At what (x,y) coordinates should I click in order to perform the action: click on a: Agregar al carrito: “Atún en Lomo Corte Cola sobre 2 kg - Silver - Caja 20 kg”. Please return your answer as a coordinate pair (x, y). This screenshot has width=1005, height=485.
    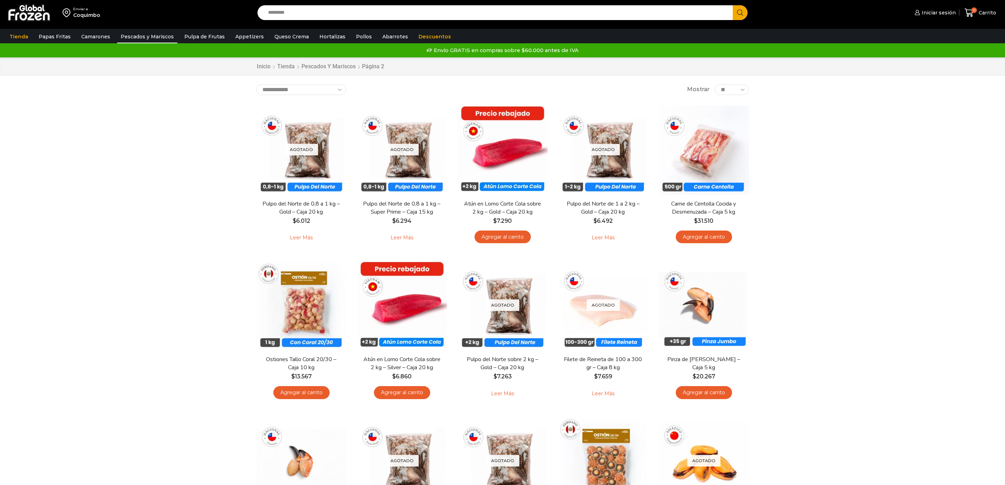
    Looking at the image, I should click on (402, 392).